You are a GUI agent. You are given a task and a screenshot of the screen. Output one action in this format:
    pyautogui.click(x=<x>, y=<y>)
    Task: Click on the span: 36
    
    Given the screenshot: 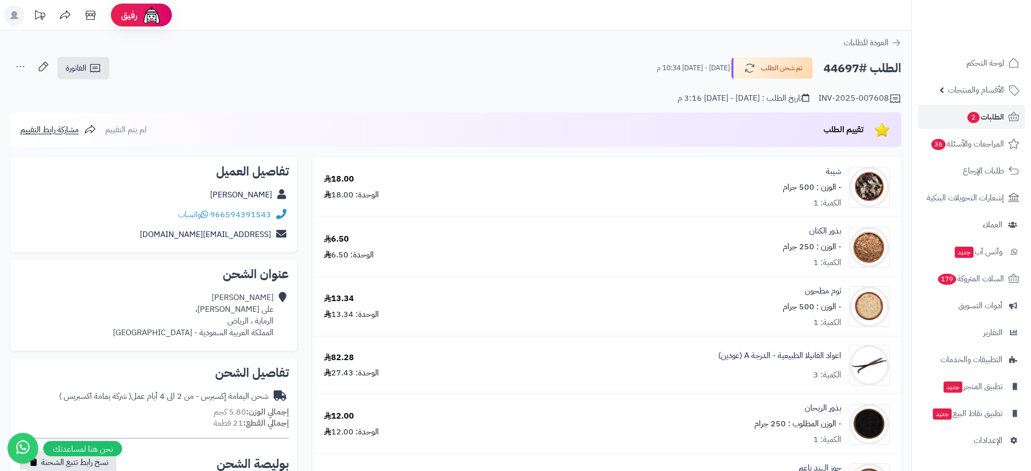 What is the action you would take?
    pyautogui.click(x=938, y=144)
    